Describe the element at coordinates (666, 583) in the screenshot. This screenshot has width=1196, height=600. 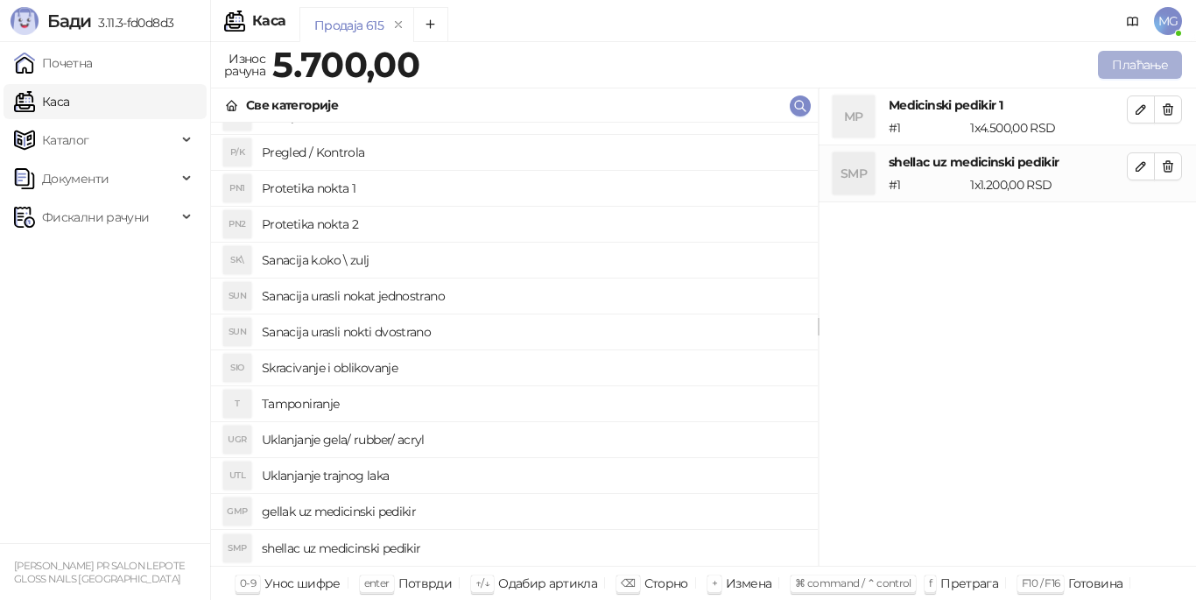
I see `div: Сторно` at that location.